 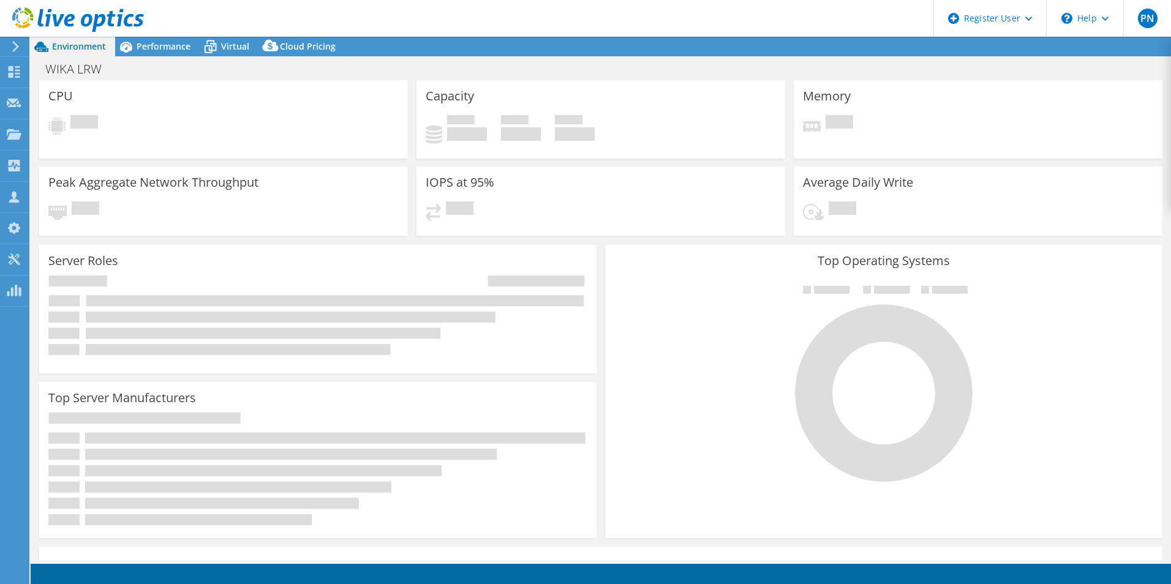 What do you see at coordinates (164, 46) in the screenshot?
I see `span: Performance` at bounding box center [164, 46].